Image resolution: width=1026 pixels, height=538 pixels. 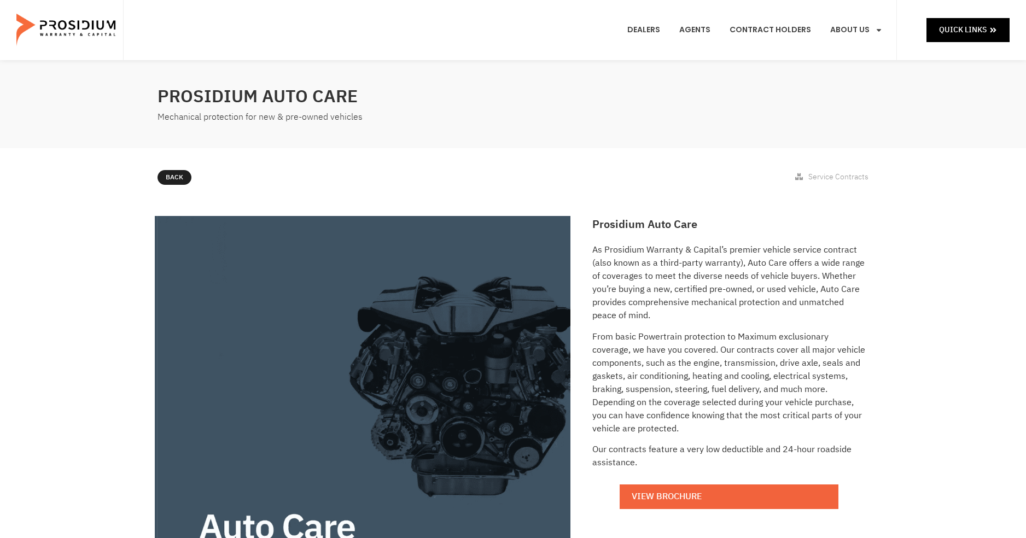 I want to click on span: Service Contracts, so click(x=838, y=177).